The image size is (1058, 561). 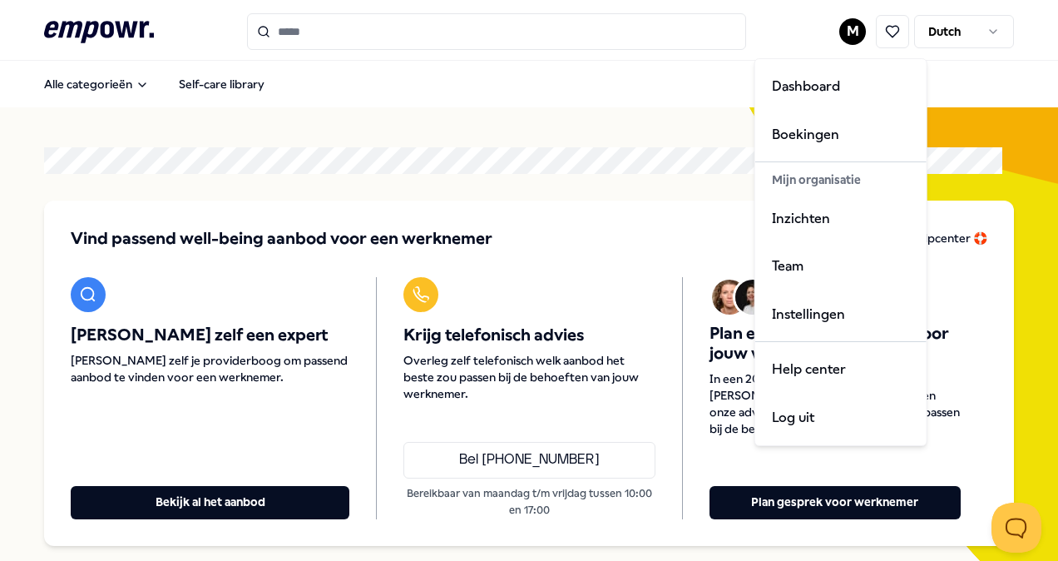 I want to click on div: Boekingen, so click(x=841, y=135).